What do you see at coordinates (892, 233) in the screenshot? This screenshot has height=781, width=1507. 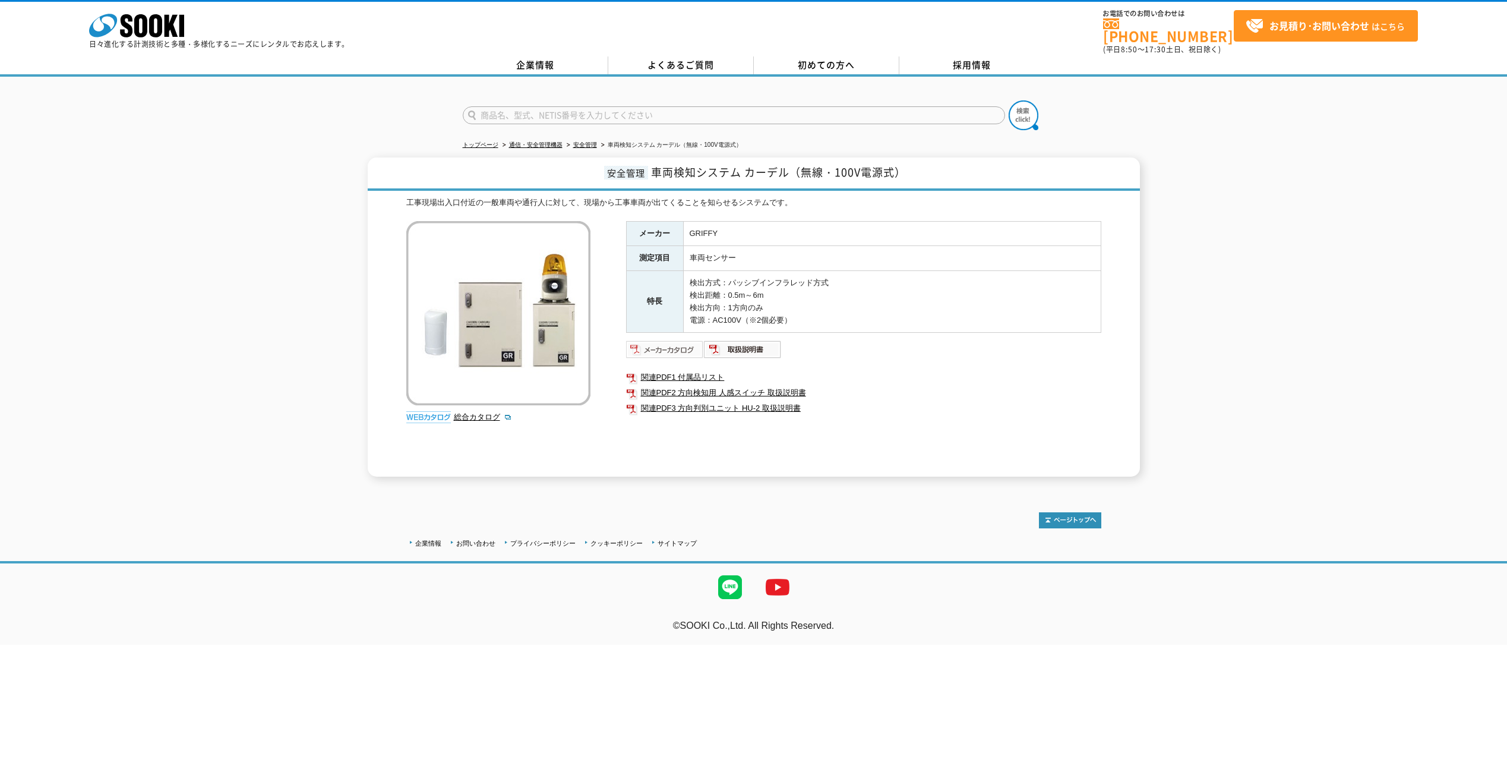 I see `td: GRIFFY` at bounding box center [892, 233].